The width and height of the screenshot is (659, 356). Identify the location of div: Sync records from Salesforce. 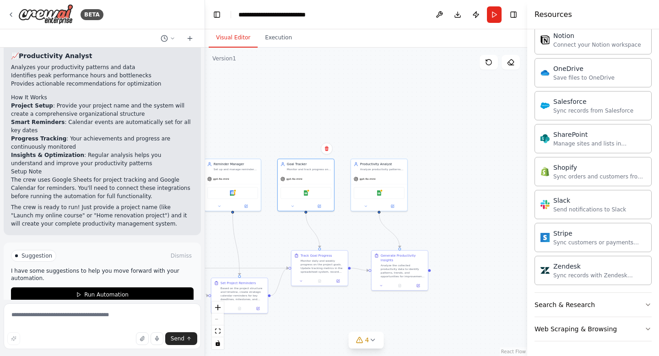
(593, 111).